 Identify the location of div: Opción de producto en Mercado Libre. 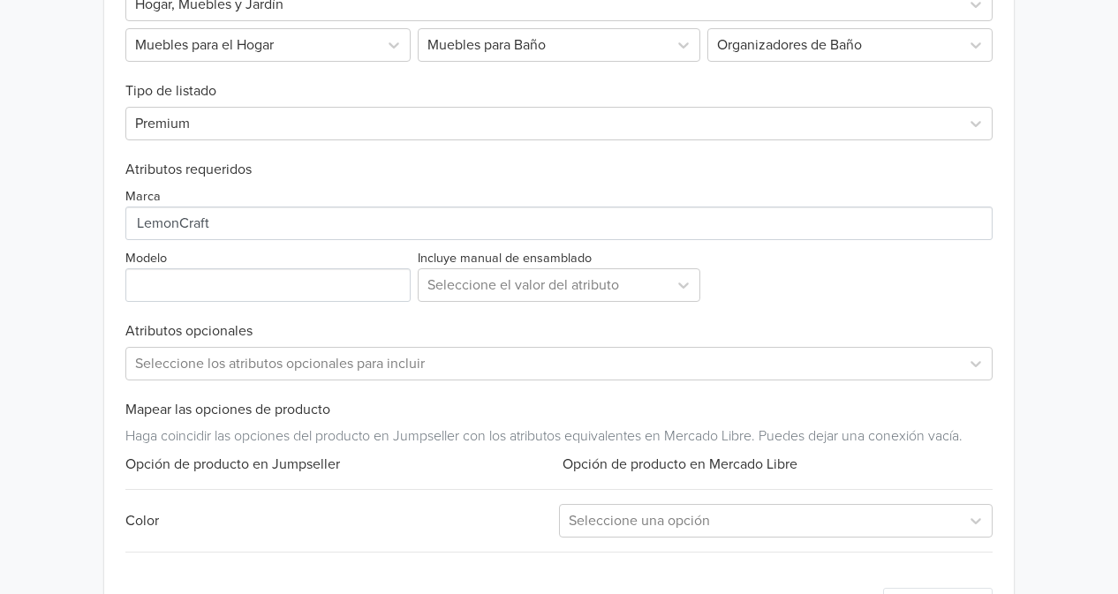
(775, 464).